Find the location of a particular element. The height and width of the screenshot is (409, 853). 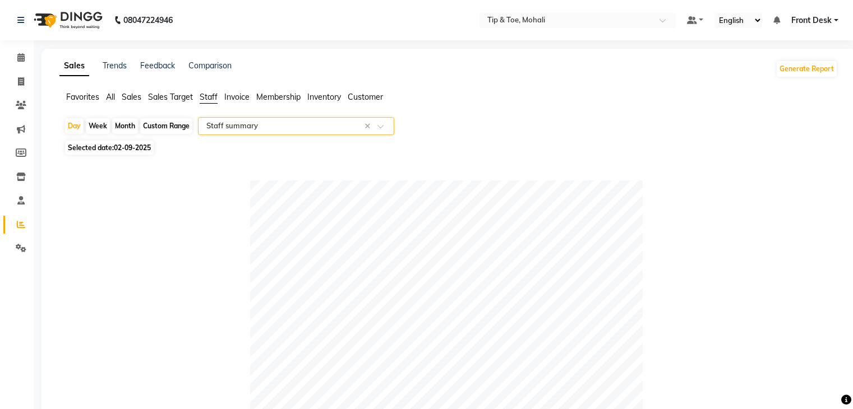

span: Staff is located at coordinates (209, 97).